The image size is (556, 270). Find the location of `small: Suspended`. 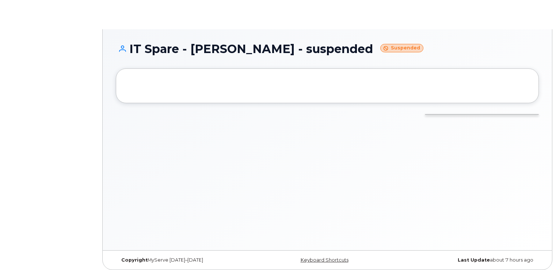

small: Suspended is located at coordinates (402, 48).